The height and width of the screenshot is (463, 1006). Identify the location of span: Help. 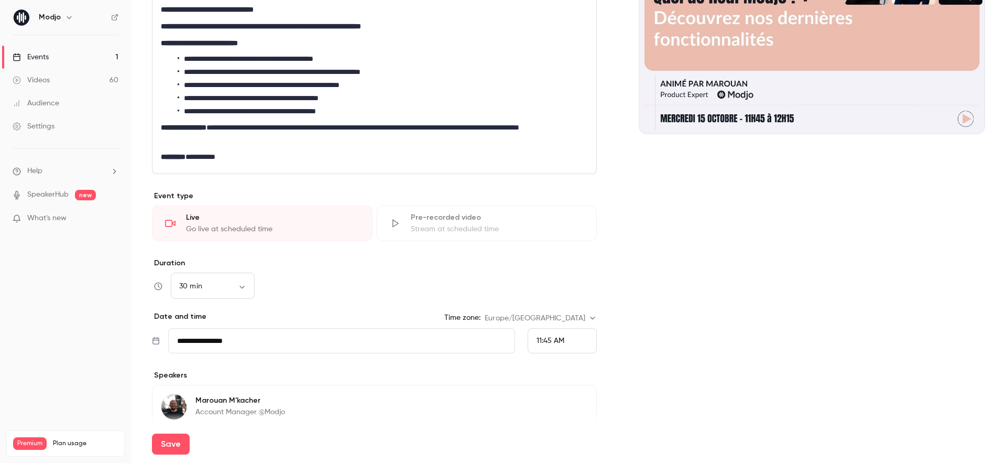
(35, 171).